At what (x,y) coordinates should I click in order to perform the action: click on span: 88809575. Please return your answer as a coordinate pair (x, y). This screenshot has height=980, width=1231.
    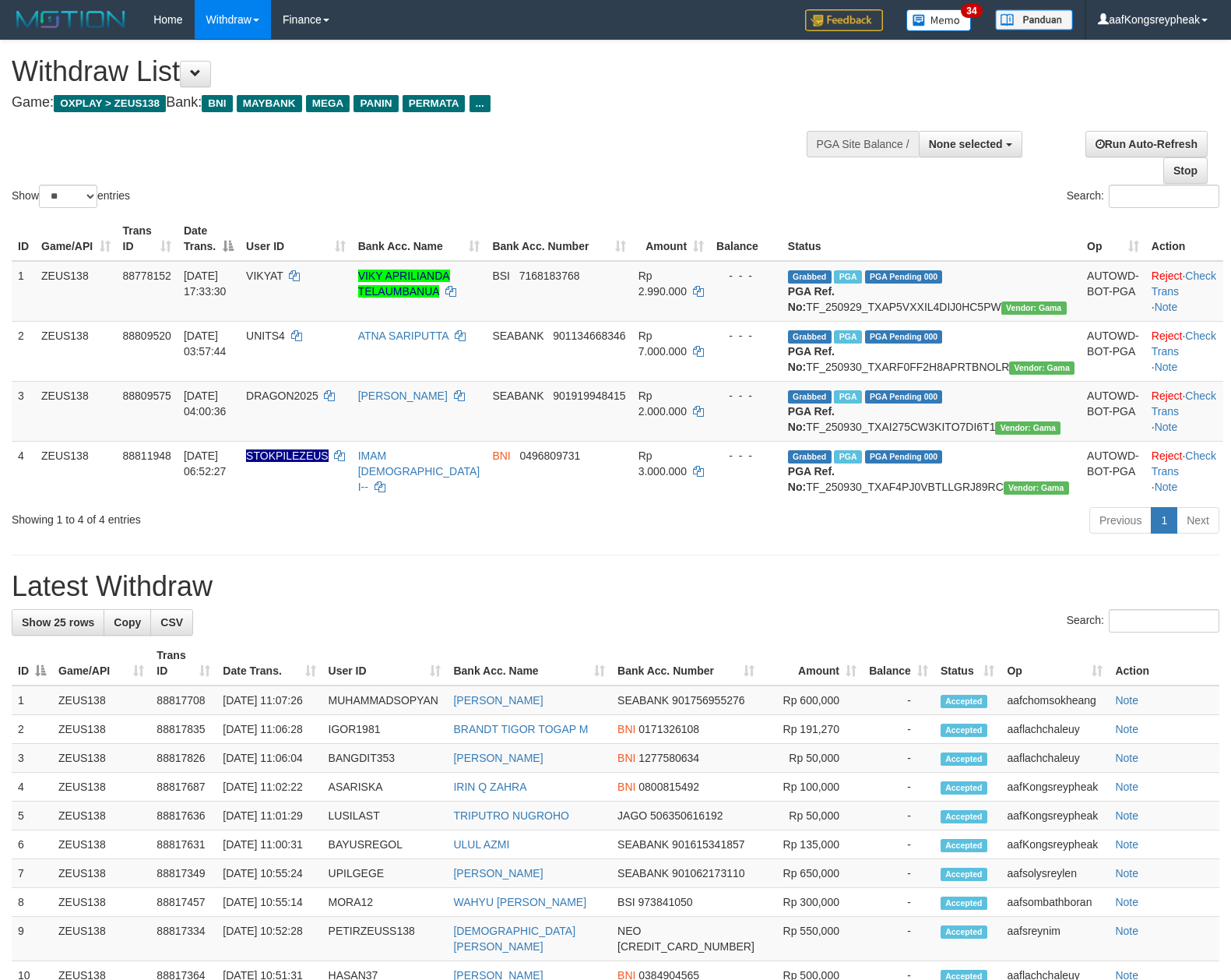
    Looking at the image, I should click on (147, 396).